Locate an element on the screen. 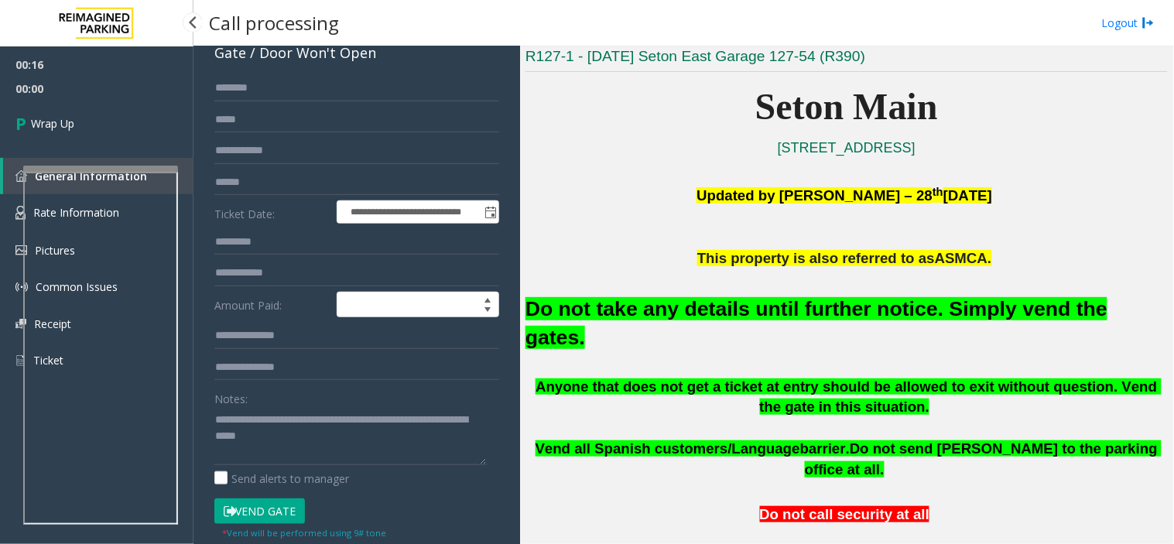 The image size is (1174, 544). span: Vend all Spanish customers/Language is located at coordinates (668, 448).